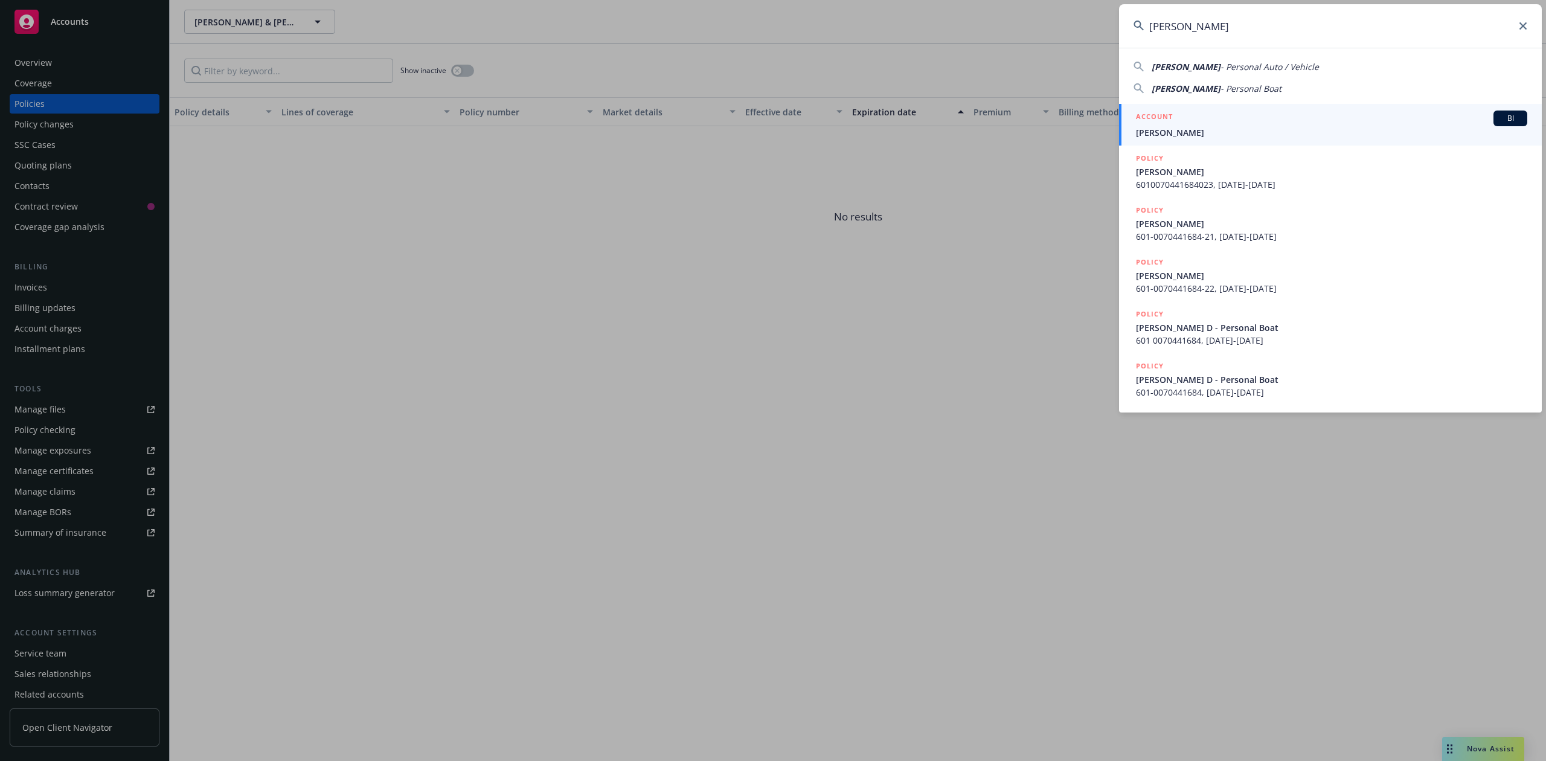  I want to click on span: BI, so click(1511, 118).